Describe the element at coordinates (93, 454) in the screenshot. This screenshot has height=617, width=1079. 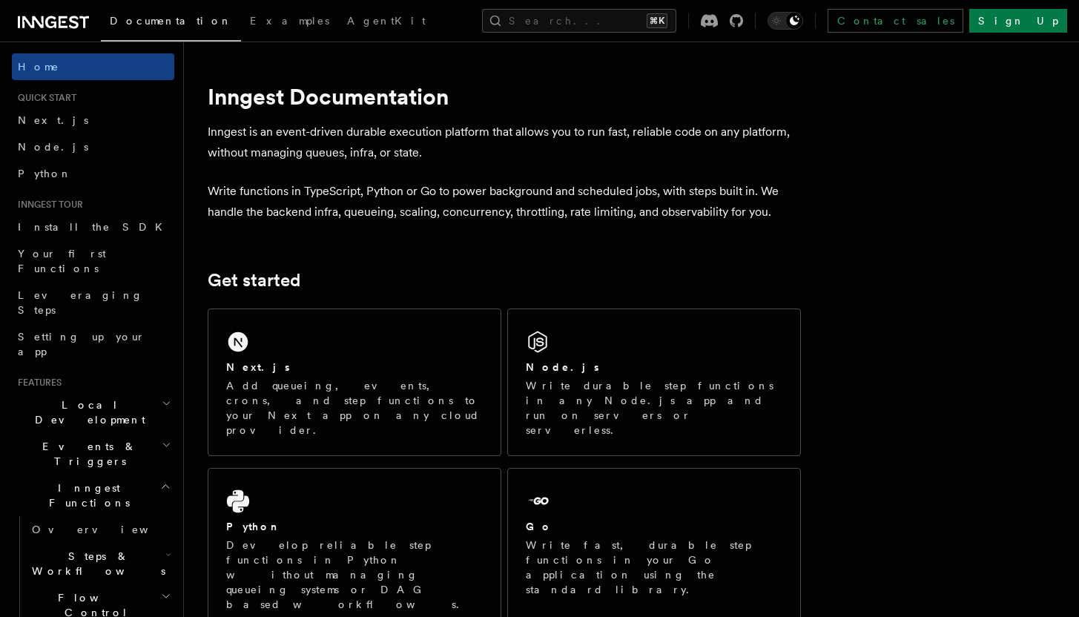
I see `button: Events & Triggers` at that location.